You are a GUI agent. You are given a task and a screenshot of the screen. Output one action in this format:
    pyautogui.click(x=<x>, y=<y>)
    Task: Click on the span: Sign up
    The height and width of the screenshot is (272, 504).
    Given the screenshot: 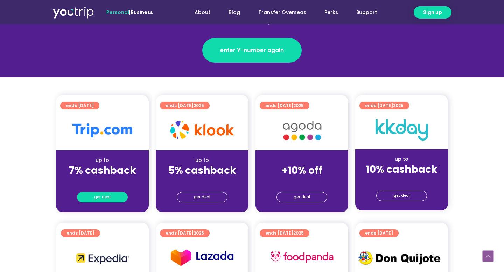 What is the action you would take?
    pyautogui.click(x=433, y=12)
    